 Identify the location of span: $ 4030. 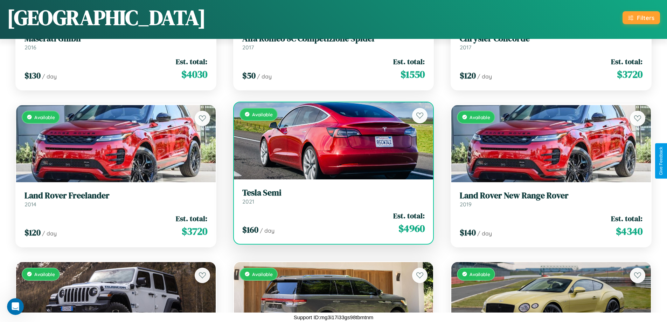
(194, 74).